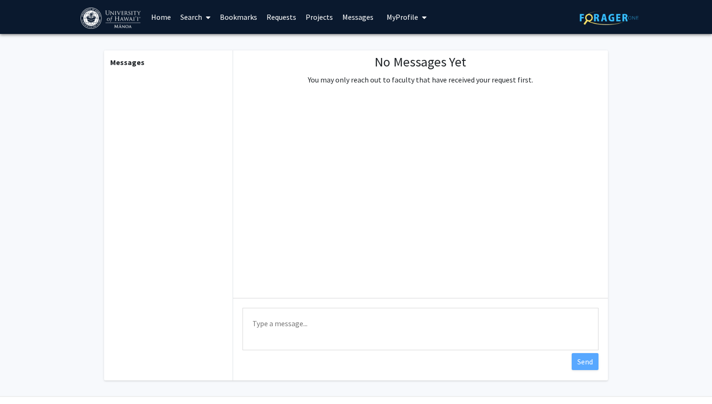  What do you see at coordinates (281, 17) in the screenshot?
I see `a: Requests` at bounding box center [281, 17].